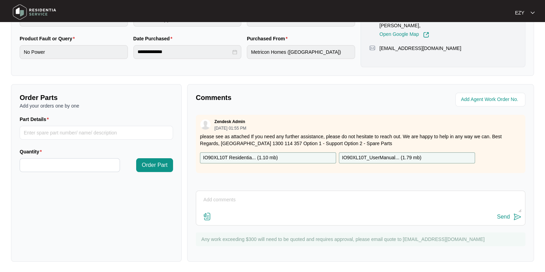 The image size is (545, 272). I want to click on p: Comments, so click(276, 97).